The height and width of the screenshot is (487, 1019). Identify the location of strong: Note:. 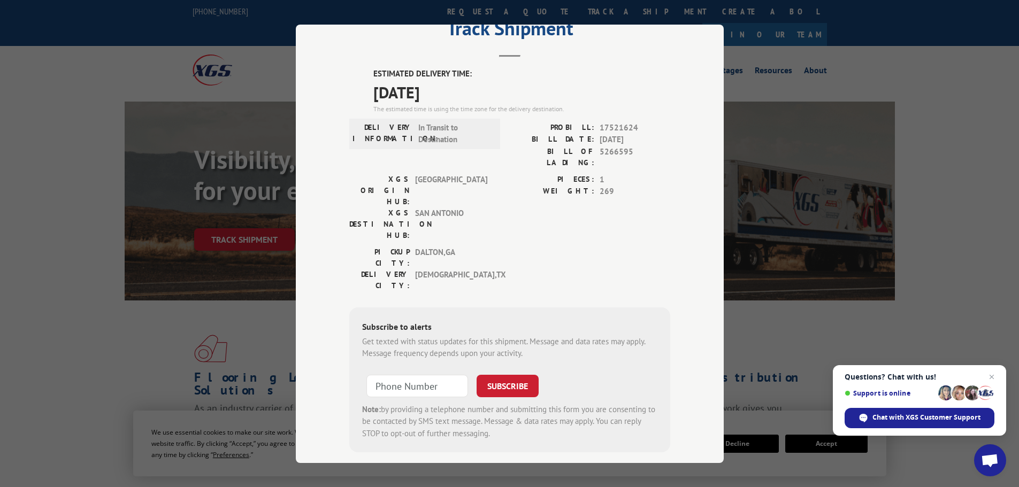
(371, 409).